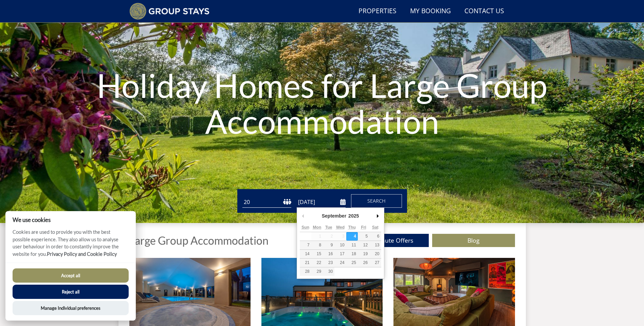 The height and width of the screenshot is (326, 644). What do you see at coordinates (329, 245) in the screenshot?
I see `button: 9` at bounding box center [329, 245].